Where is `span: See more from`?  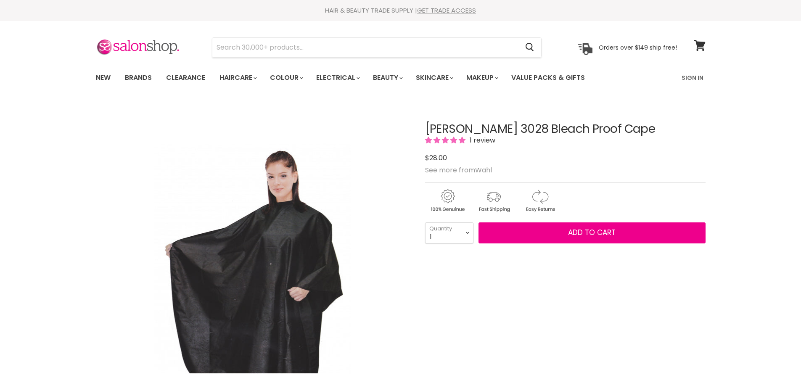
span: See more from is located at coordinates (459, 170).